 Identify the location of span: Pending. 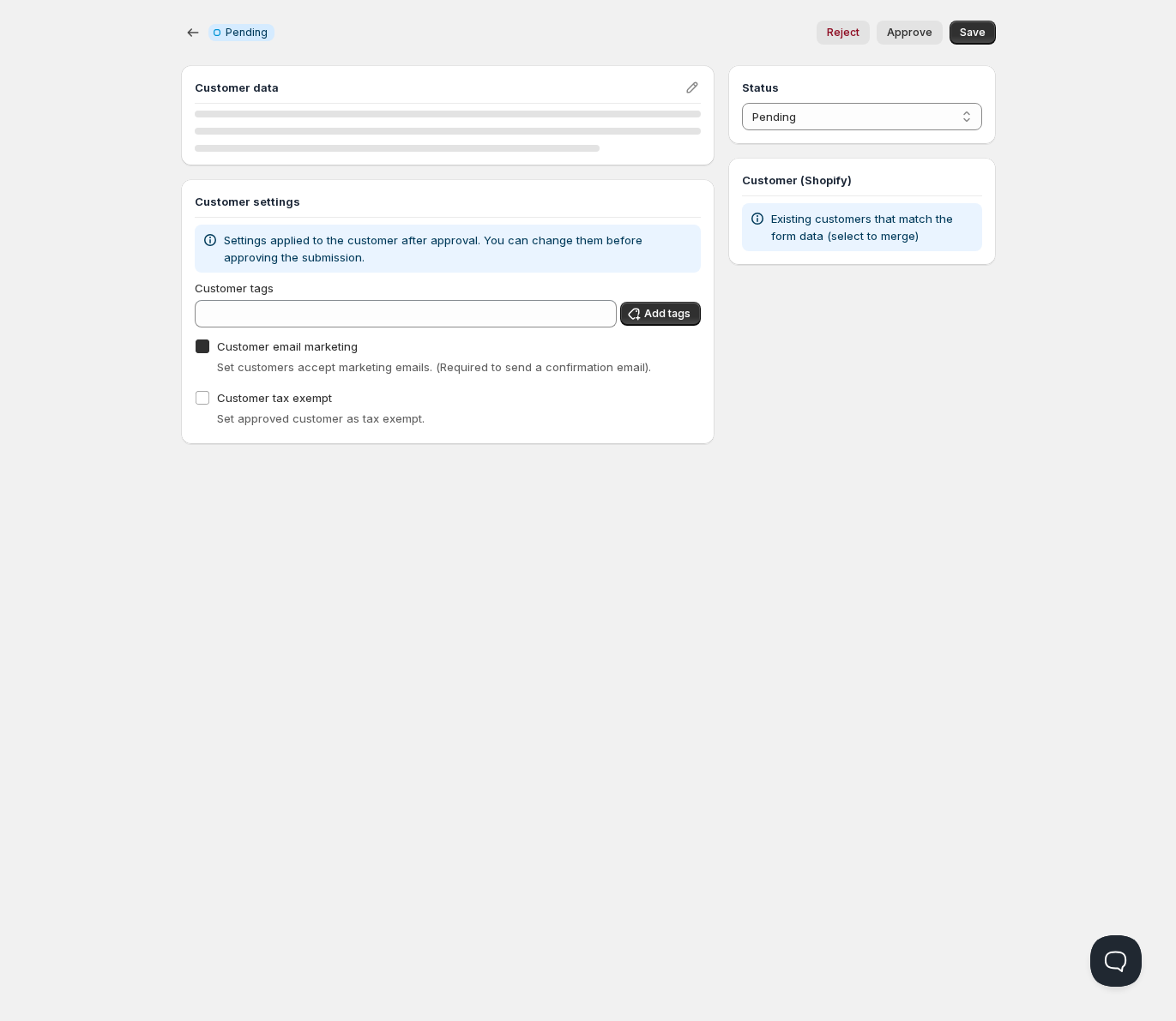
(246, 33).